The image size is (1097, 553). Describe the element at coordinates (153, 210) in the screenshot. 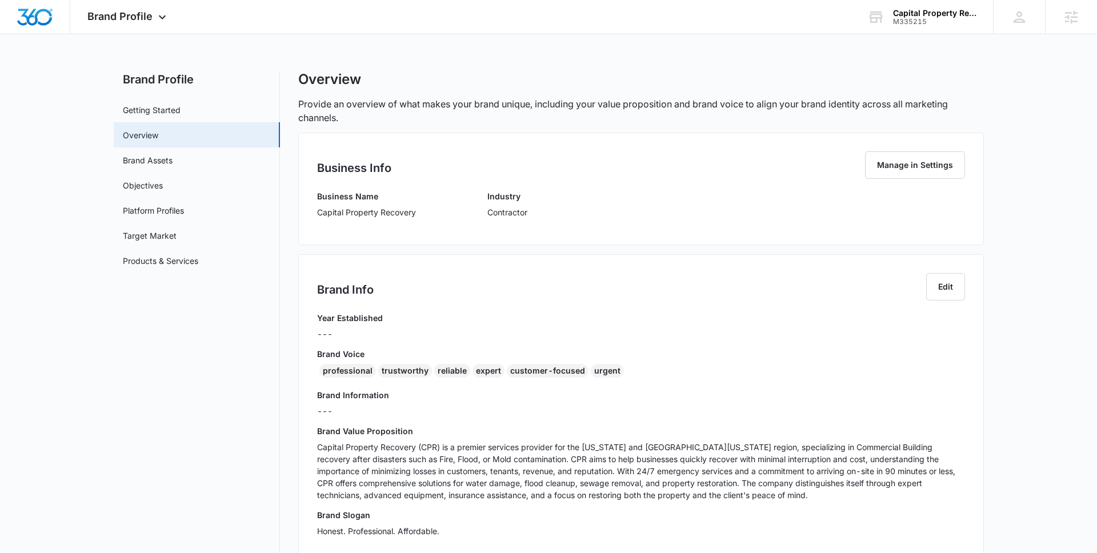

I see `a: Platform Profiles` at that location.